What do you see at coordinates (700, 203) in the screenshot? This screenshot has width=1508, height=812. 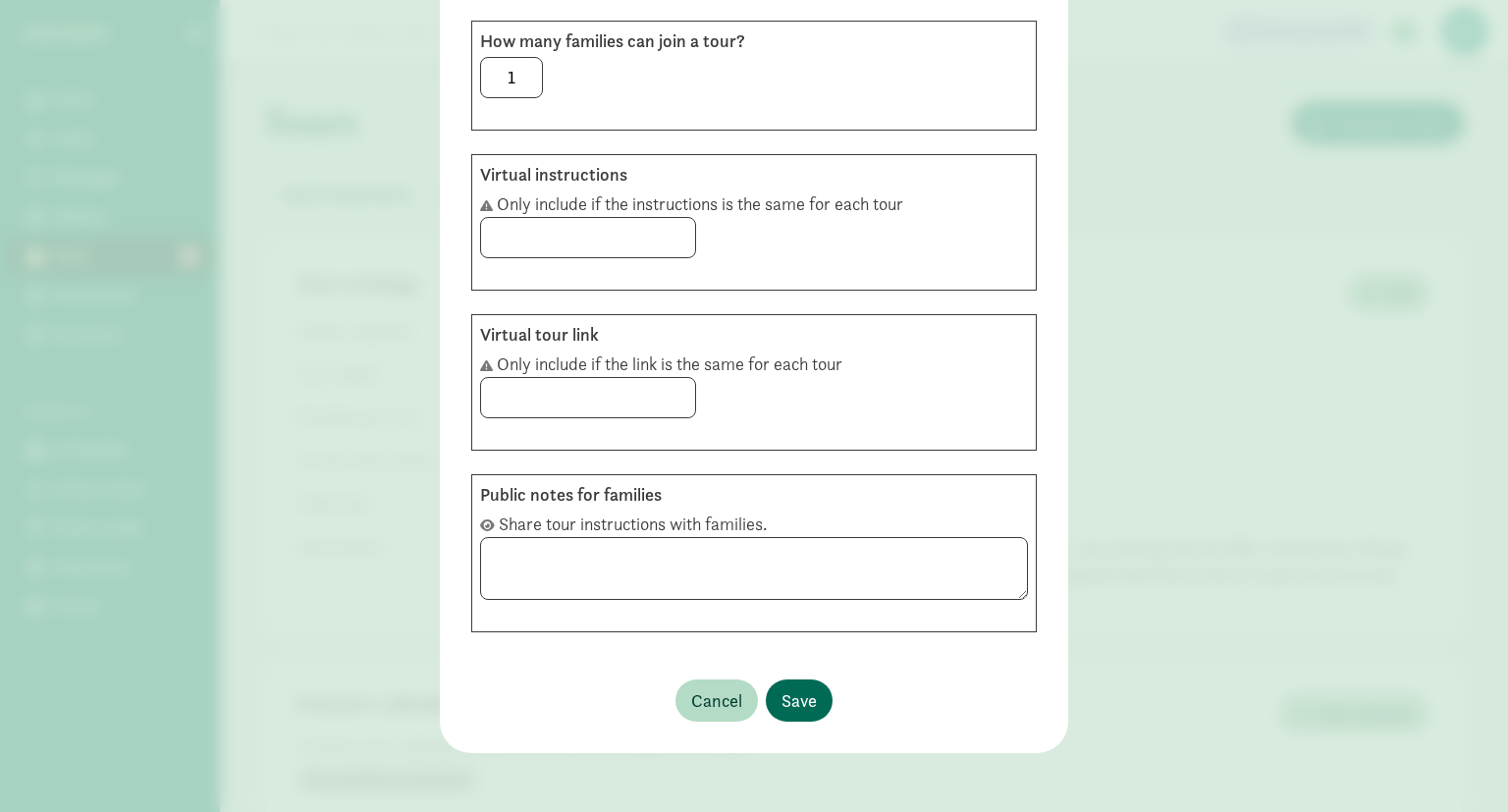 I see `span: Only include if the instructions is the same for each tour` at bounding box center [700, 203].